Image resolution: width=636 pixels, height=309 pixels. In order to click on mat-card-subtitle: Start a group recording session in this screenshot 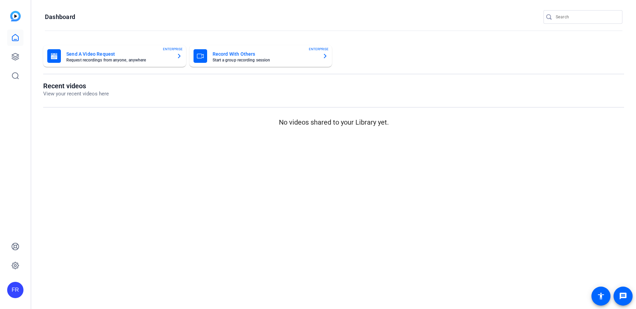, I will do `click(265, 60)`.